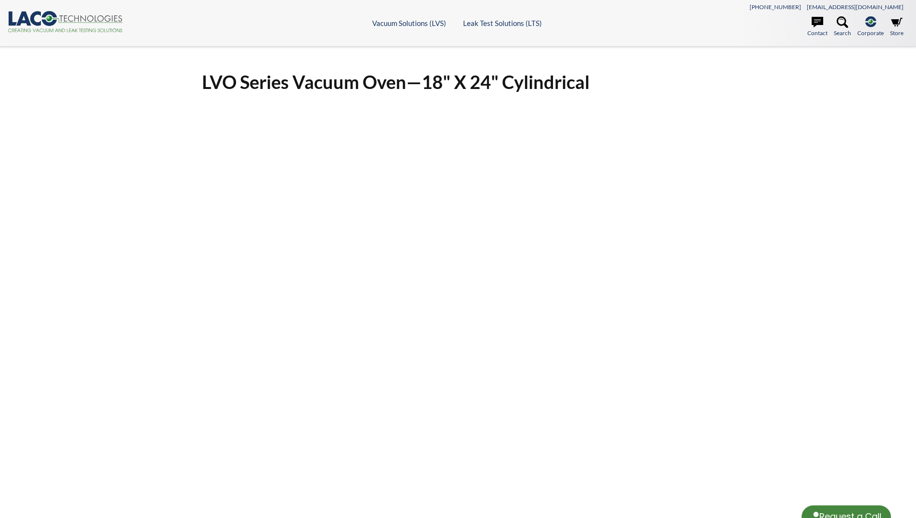  I want to click on a: Leak Test Solutions (LTS), so click(502, 23).